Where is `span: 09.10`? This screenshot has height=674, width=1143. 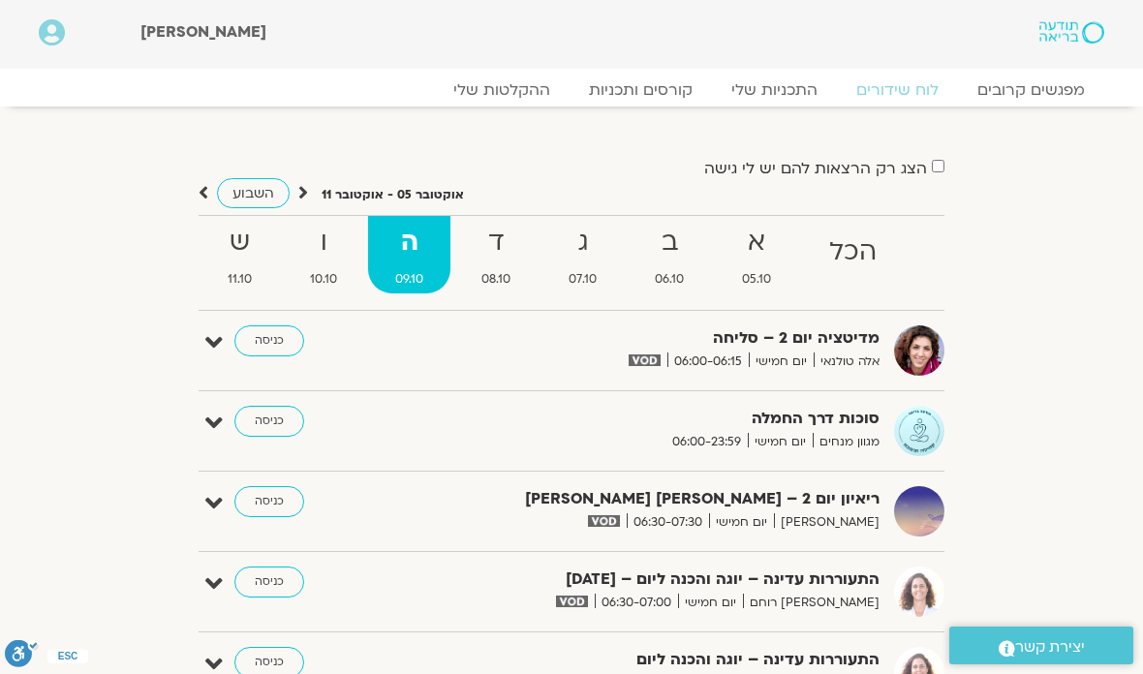
span: 09.10 is located at coordinates (409, 279).